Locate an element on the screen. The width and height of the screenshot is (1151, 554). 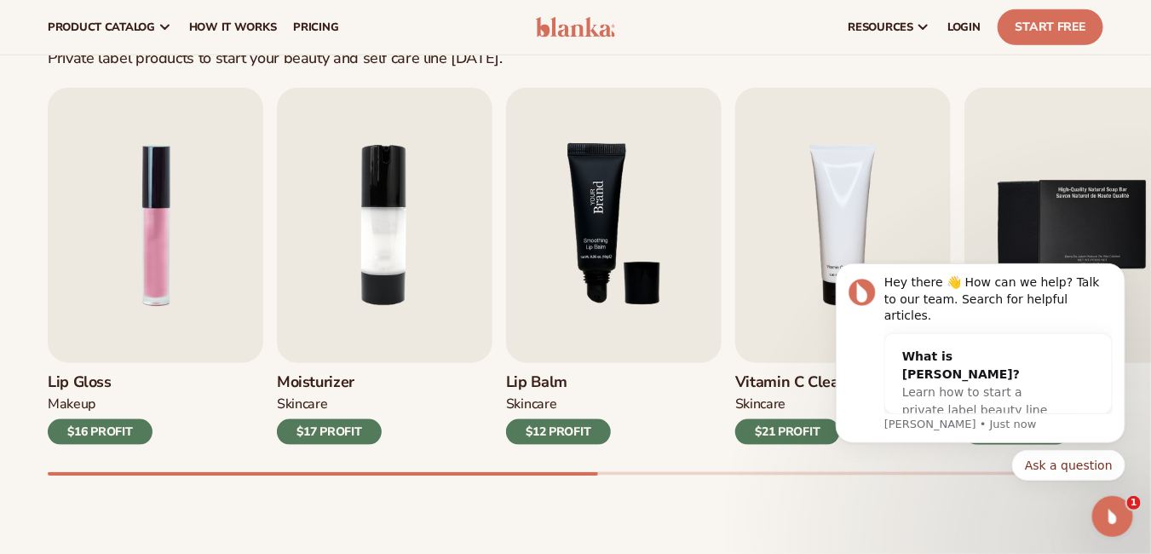
div: message notification from Lee, Just now. Hey there 👋 How can we help? Talk to our team. Search fo... is located at coordinates (170, 93).